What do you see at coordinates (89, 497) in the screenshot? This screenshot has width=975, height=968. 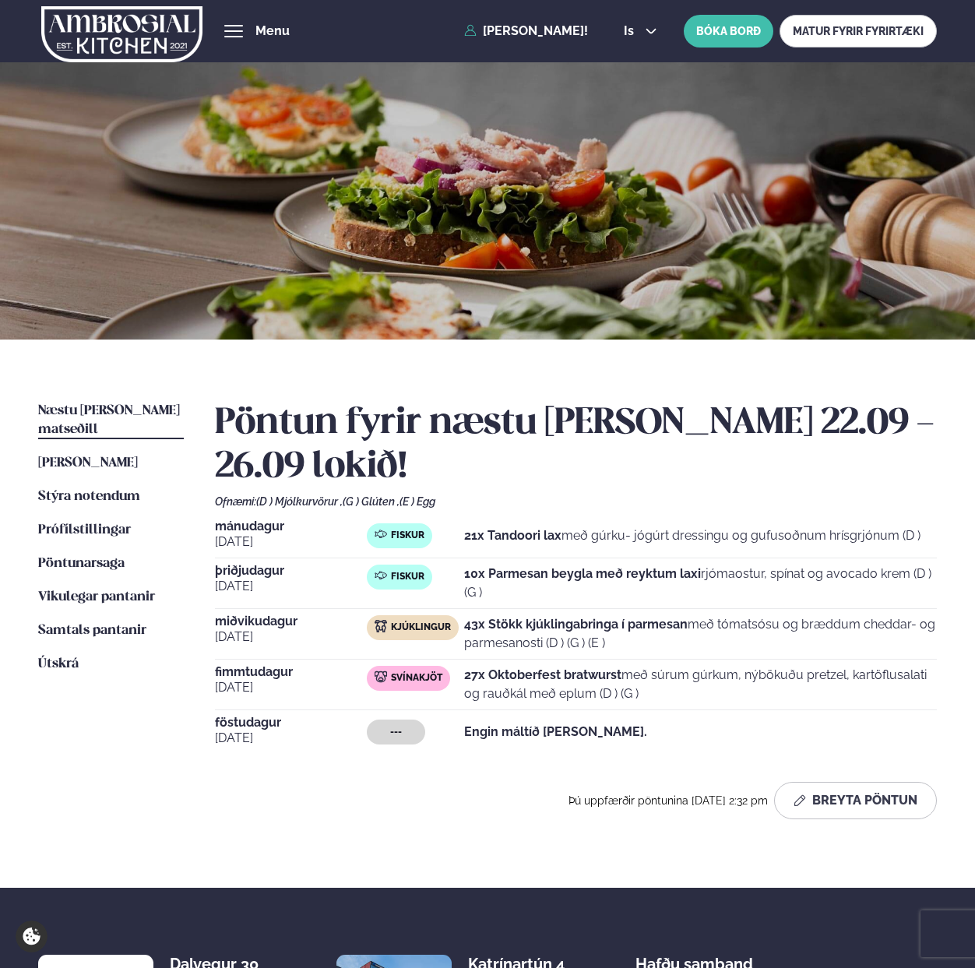 I see `a: Stýra notendum` at bounding box center [89, 497].